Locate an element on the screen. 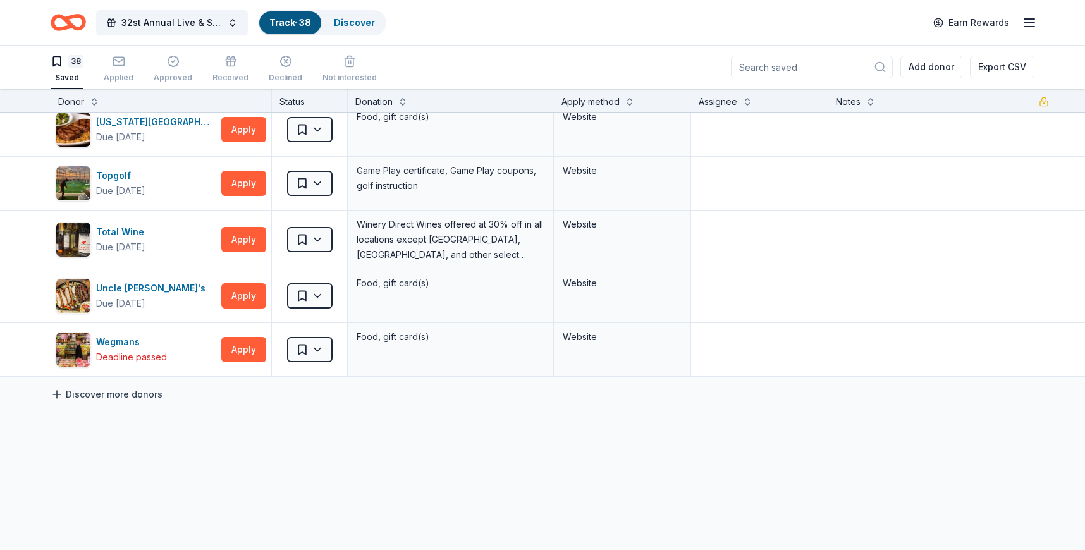 Image resolution: width=1085 pixels, height=550 pixels. button: Applied is located at coordinates (118, 70).